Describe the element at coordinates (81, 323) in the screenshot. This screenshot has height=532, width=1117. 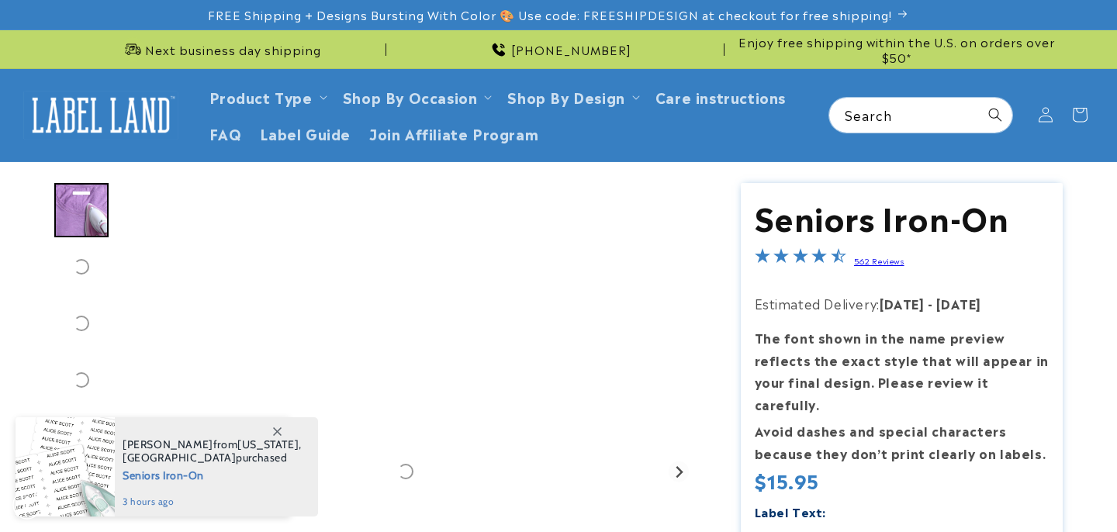
I see `div: Go to slide 3` at that location.